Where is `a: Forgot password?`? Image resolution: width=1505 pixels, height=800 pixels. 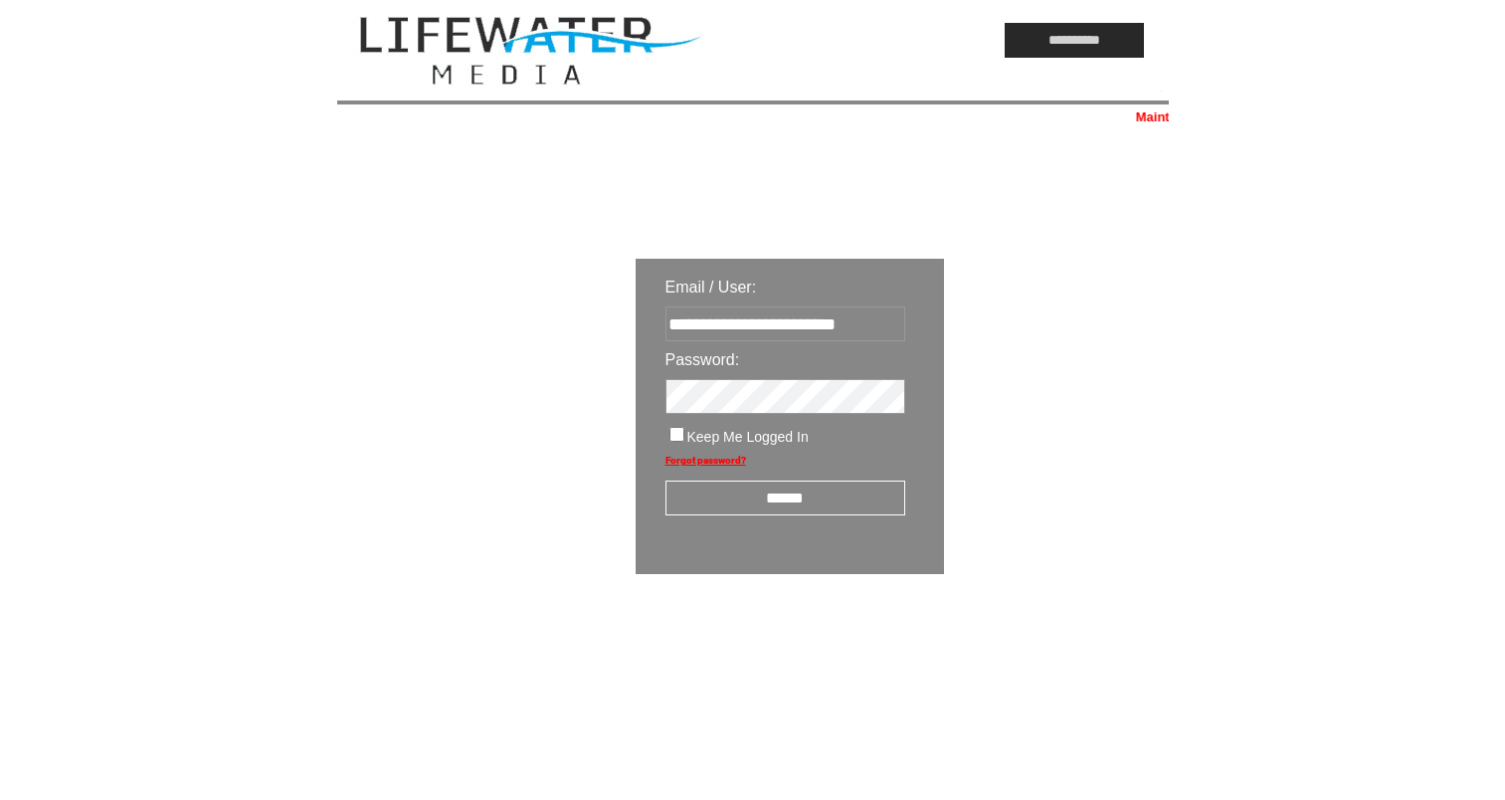
a: Forgot password? is located at coordinates (705, 459).